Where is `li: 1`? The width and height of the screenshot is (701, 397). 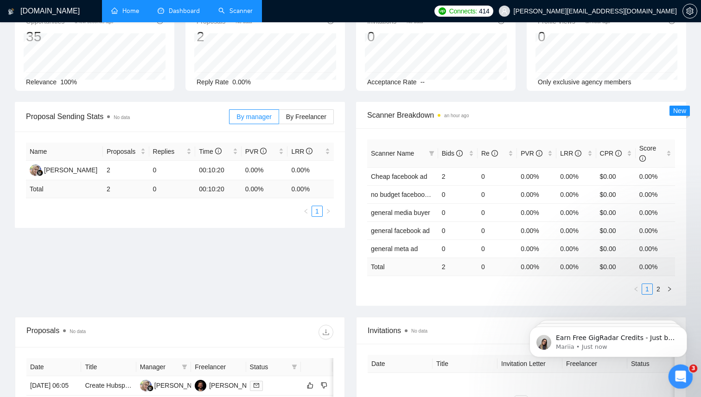 li: 1 is located at coordinates (647, 289).